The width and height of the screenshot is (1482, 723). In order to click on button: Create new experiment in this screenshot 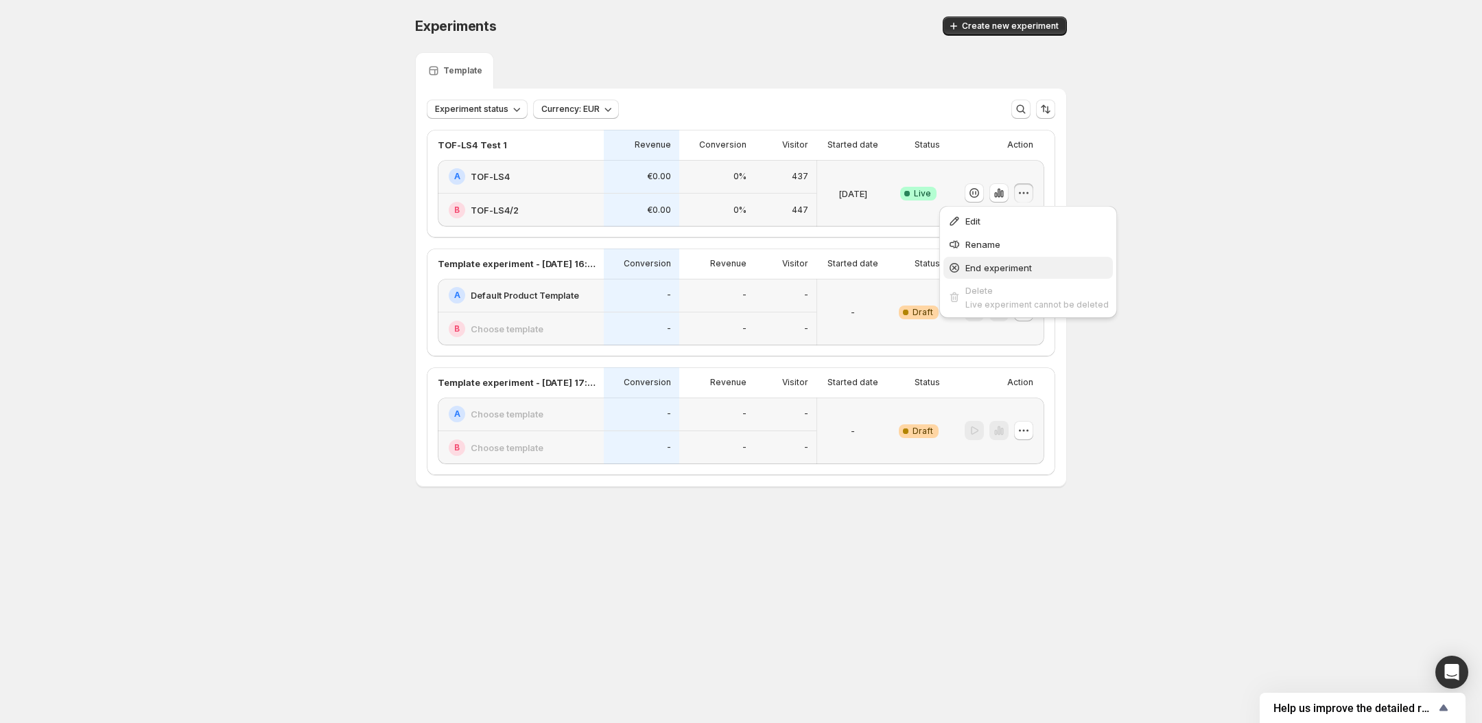, I will do `click(1005, 26)`.